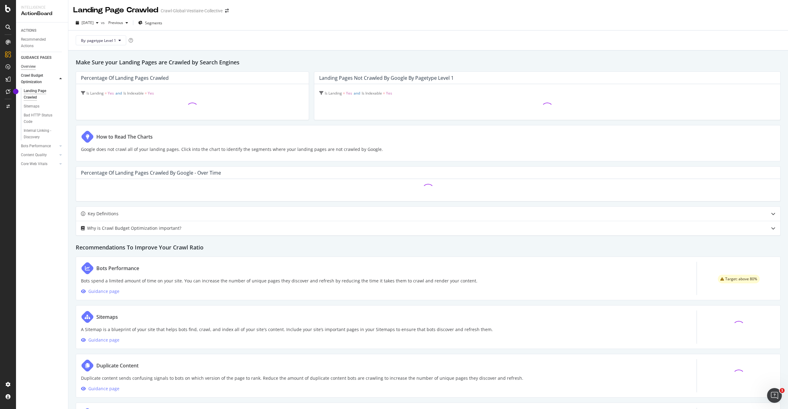  Describe the element at coordinates (44, 94) in the screenshot. I see `a: Landing Page Crawled` at that location.